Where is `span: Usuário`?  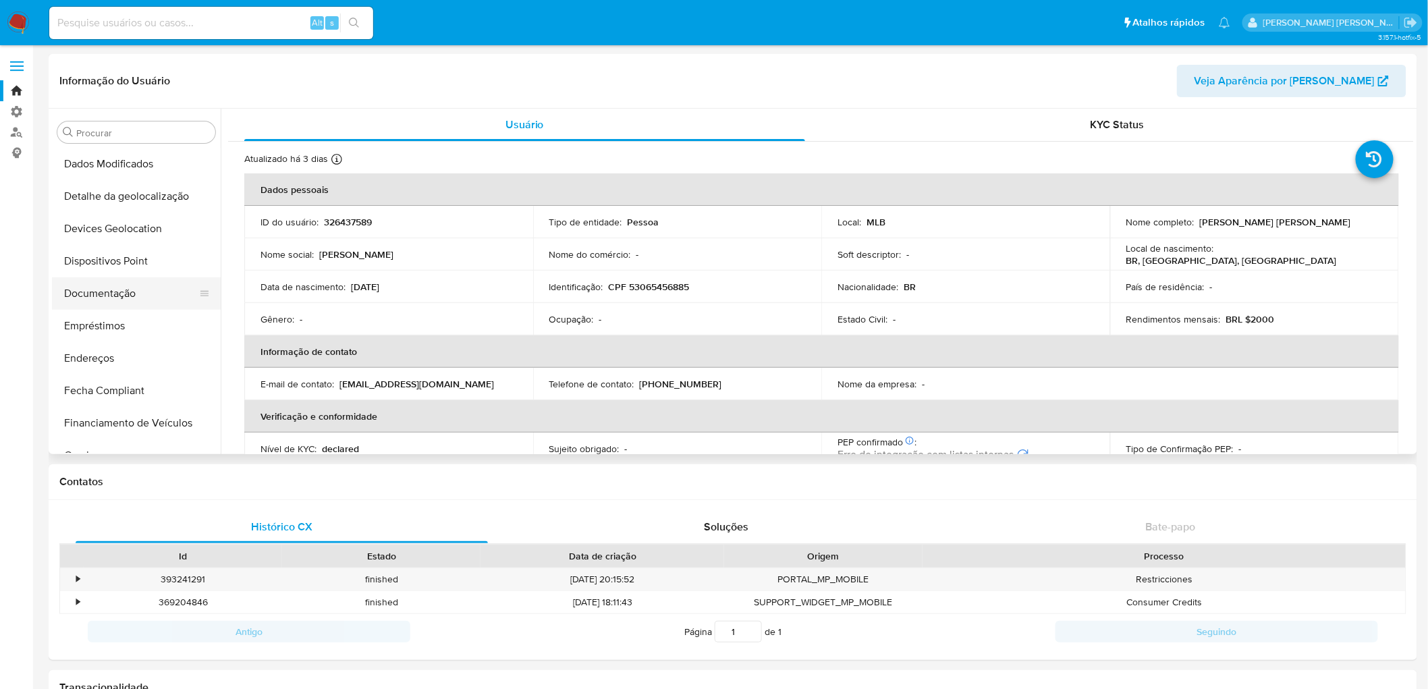
span: Usuário is located at coordinates (525, 124).